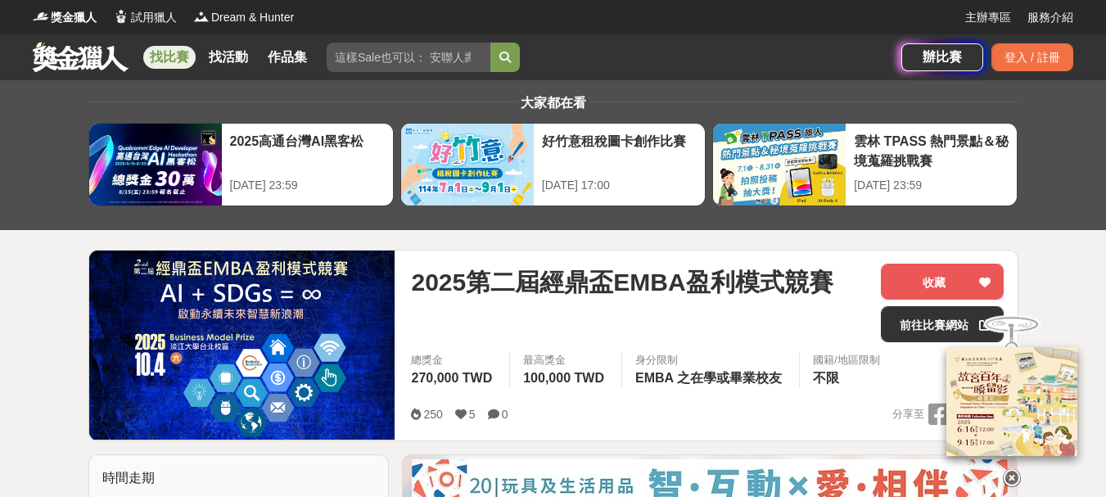  Describe the element at coordinates (243, 17) in the screenshot. I see `a: LogoDream & Hunter` at that location.